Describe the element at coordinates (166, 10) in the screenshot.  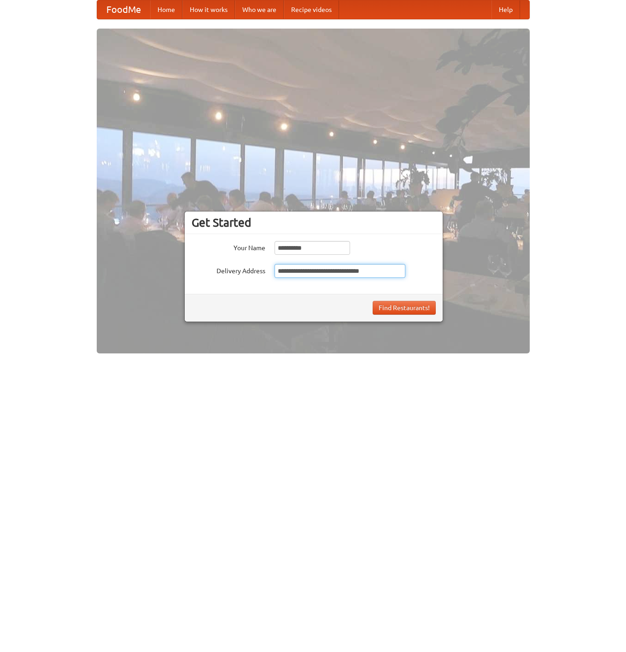
I see `a: Home` at that location.